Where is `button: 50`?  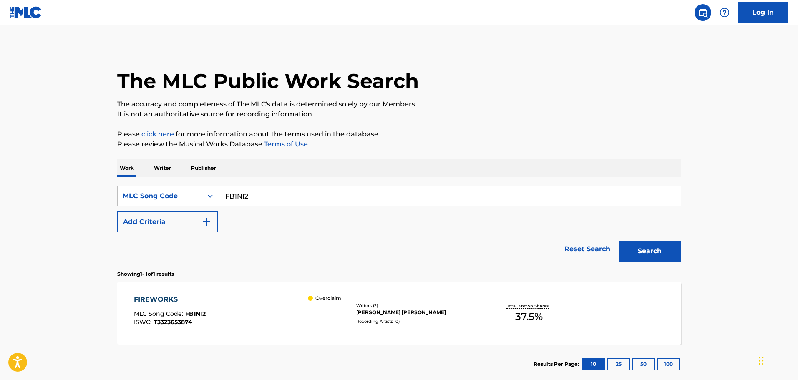
button: 50 is located at coordinates (643, 364).